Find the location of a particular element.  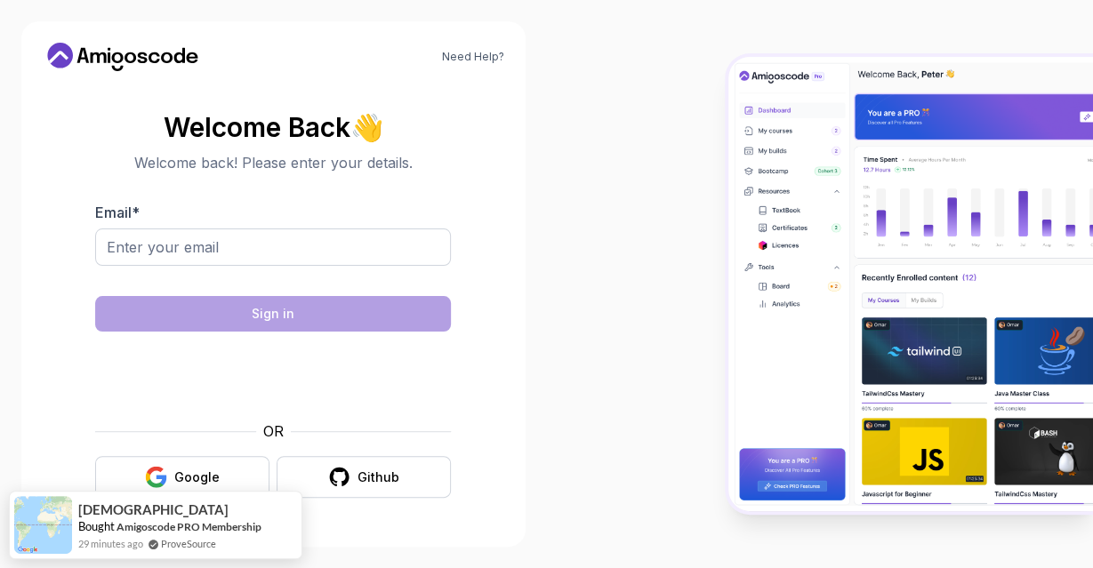

p: OR is located at coordinates (273, 431).